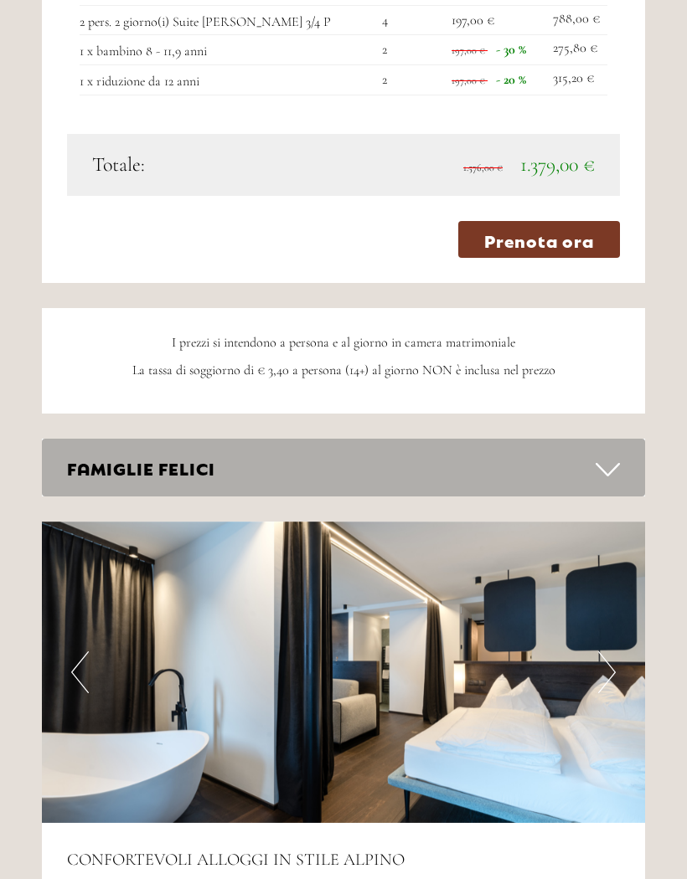 The image size is (687, 879). Describe the element at coordinates (557, 164) in the screenshot. I see `span: 1.379,00 €` at that location.